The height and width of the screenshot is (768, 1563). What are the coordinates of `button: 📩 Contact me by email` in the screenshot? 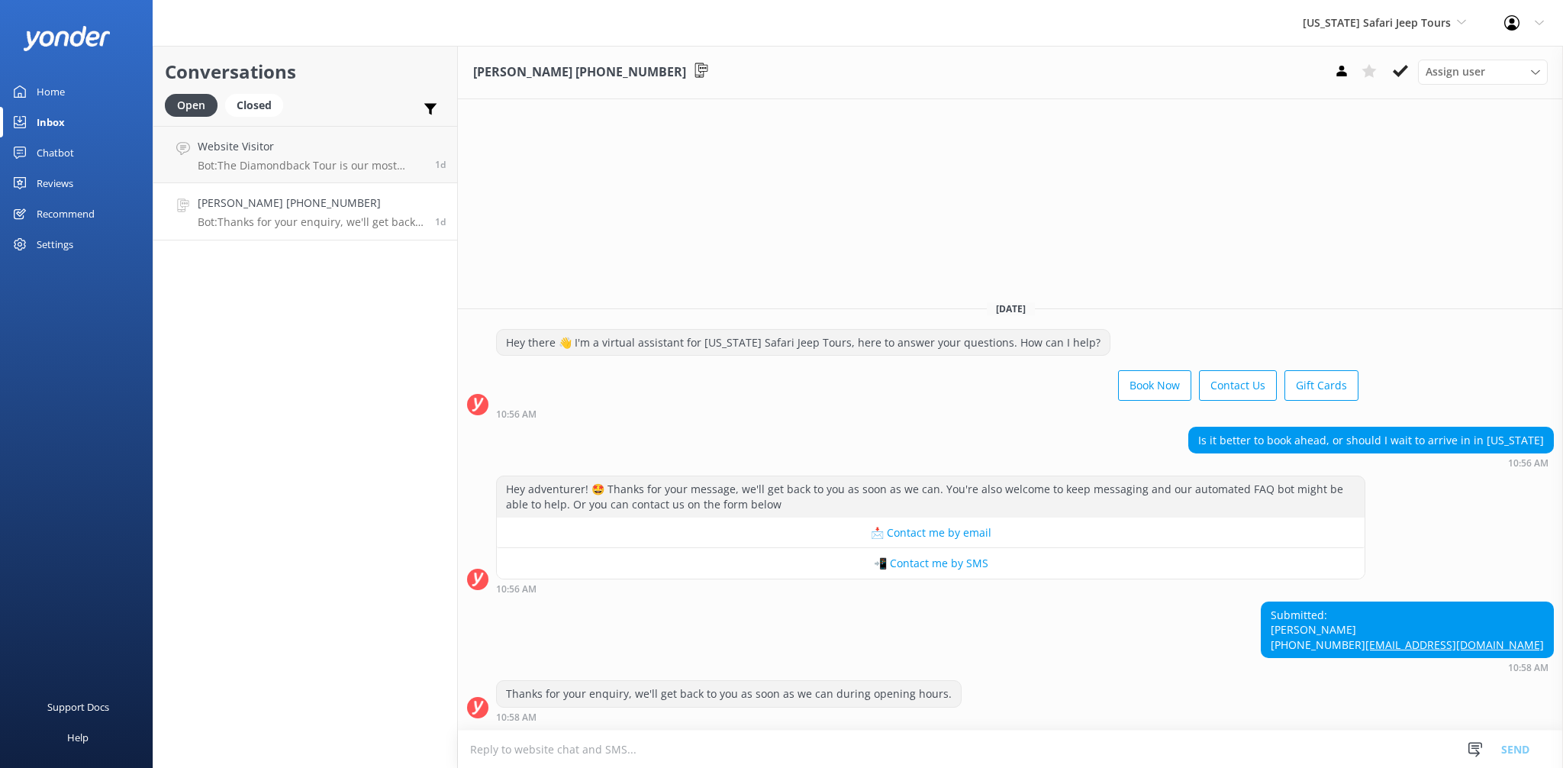 It's located at (930, 533).